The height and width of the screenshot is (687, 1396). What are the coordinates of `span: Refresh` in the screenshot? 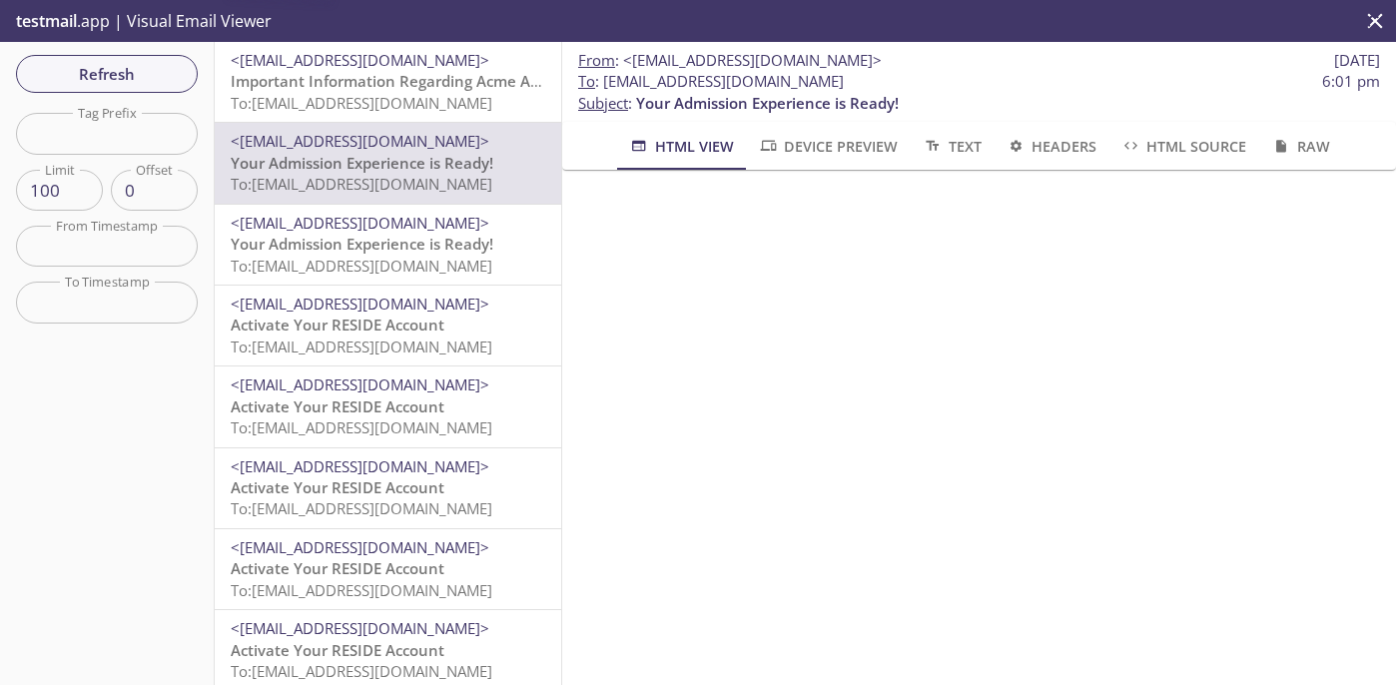 It's located at (107, 74).